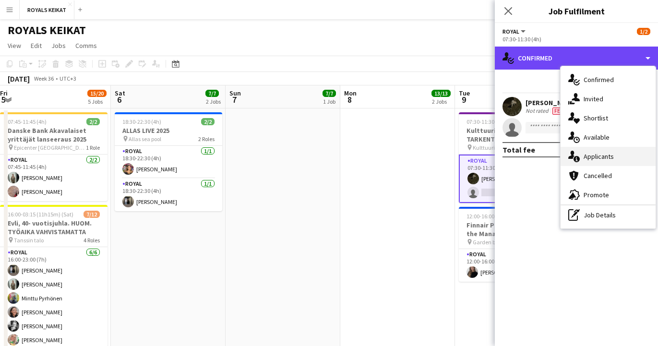  What do you see at coordinates (608, 176) in the screenshot?
I see `div: Cancelled` at bounding box center [608, 176].